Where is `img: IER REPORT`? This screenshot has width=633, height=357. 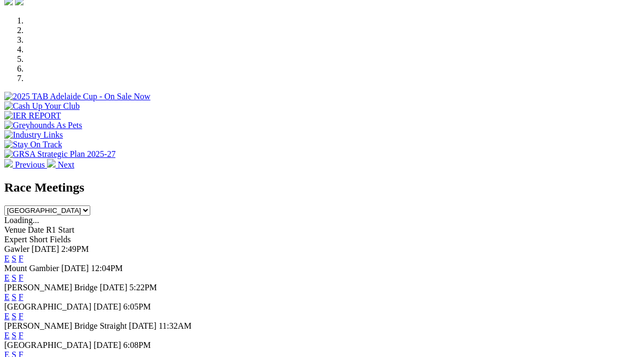
img: IER REPORT is located at coordinates (33, 116).